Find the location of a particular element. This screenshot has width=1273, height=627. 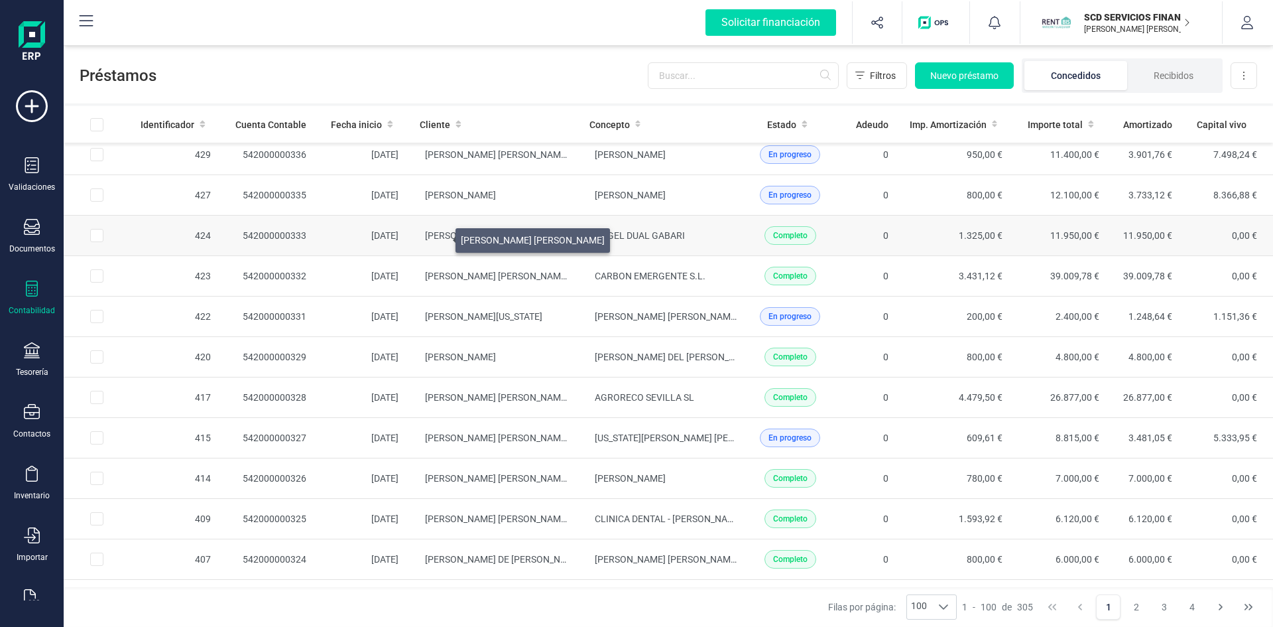

td: 3.901,76 € is located at coordinates (1146, 154).